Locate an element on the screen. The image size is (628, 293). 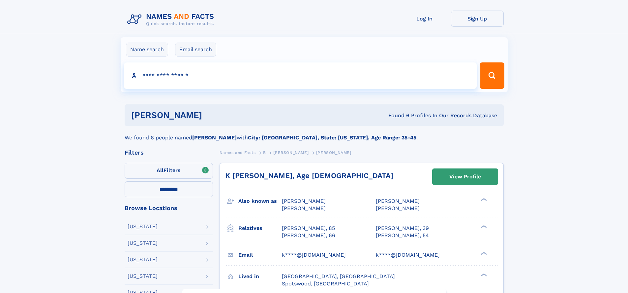
button: Search Button is located at coordinates (492, 76).